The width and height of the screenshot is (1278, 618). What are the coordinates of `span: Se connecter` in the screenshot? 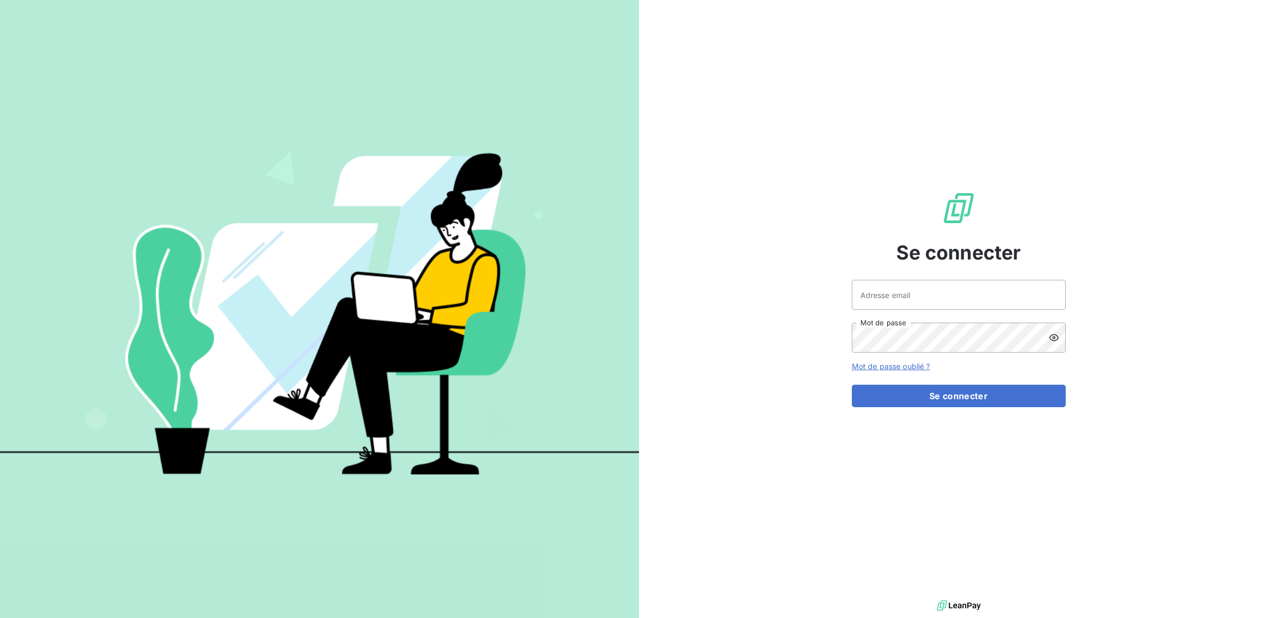 It's located at (959, 252).